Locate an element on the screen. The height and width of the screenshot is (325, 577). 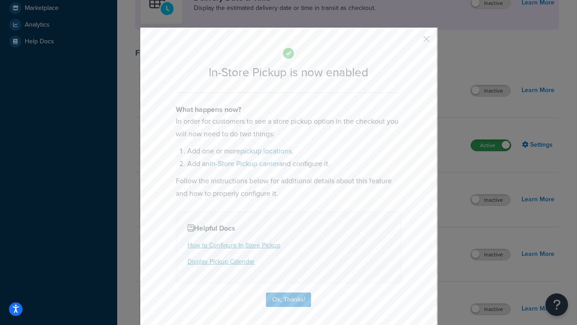
li: Add an and configure it. is located at coordinates (294, 164).